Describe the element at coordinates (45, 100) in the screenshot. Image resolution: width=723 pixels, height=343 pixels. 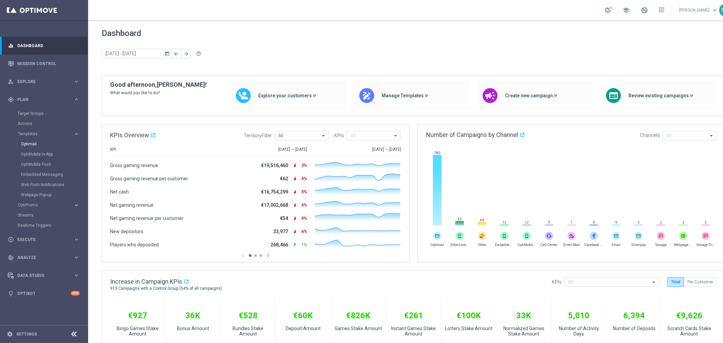
I see `span: Plan` at that location.